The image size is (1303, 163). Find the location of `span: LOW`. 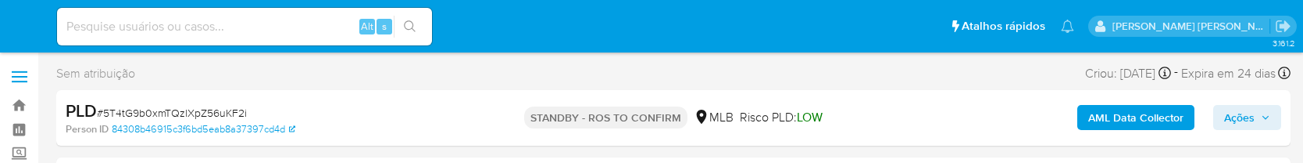

span: LOW is located at coordinates (809, 116).